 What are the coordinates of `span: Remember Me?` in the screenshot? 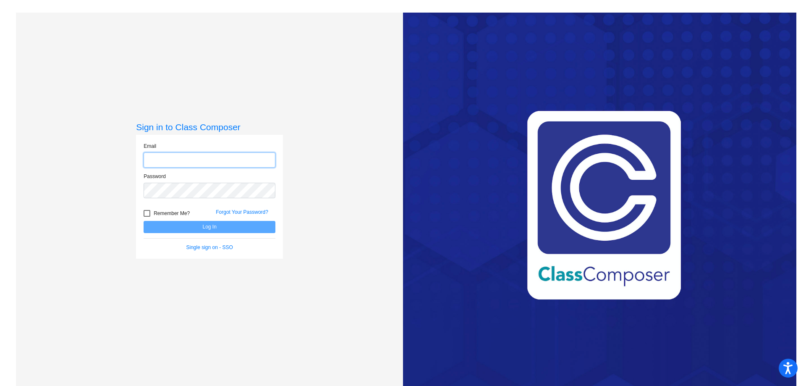 It's located at (172, 213).